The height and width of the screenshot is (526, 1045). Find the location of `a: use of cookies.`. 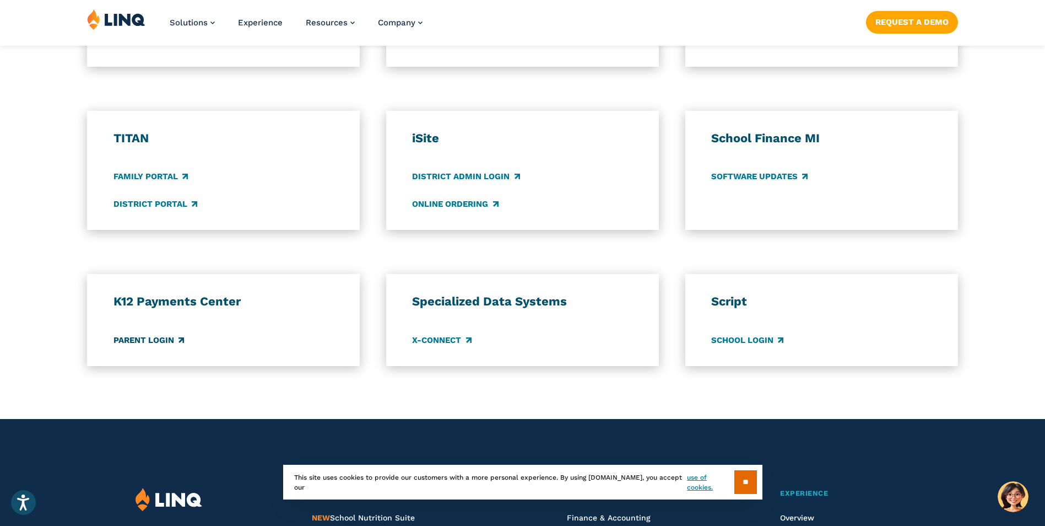

a: use of cookies. is located at coordinates (710, 482).